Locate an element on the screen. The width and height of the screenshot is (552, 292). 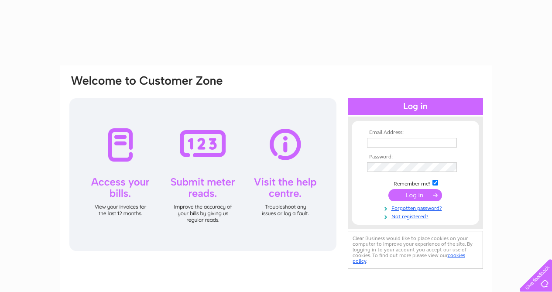
th: Email Address: is located at coordinates (416, 133).